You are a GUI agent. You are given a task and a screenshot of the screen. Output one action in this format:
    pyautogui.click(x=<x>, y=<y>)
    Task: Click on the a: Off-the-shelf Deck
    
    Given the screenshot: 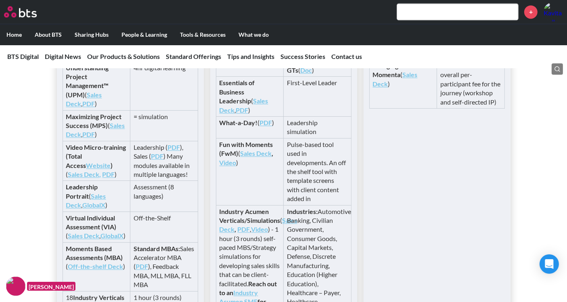 What is the action you would take?
    pyautogui.click(x=96, y=266)
    